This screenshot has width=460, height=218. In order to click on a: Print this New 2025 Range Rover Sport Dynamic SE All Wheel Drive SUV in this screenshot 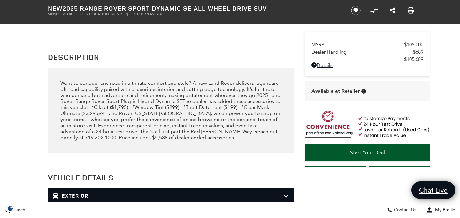, I will do `click(411, 11)`.